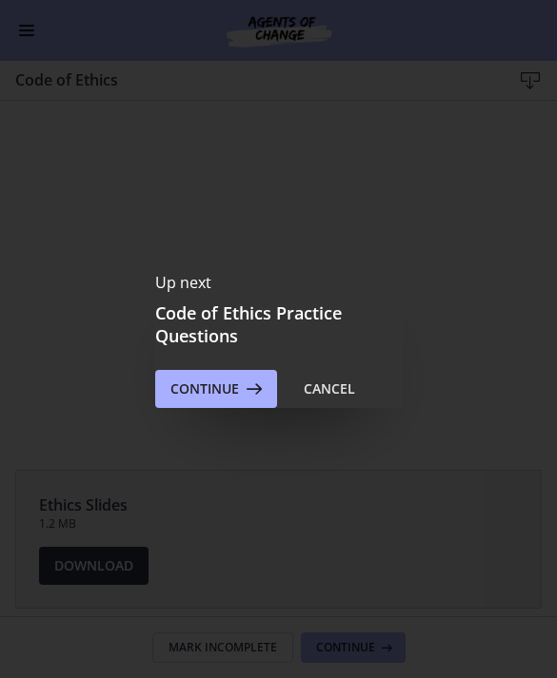 This screenshot has height=678, width=557. Describe the element at coordinates (279, 283) in the screenshot. I see `p: Up next` at that location.